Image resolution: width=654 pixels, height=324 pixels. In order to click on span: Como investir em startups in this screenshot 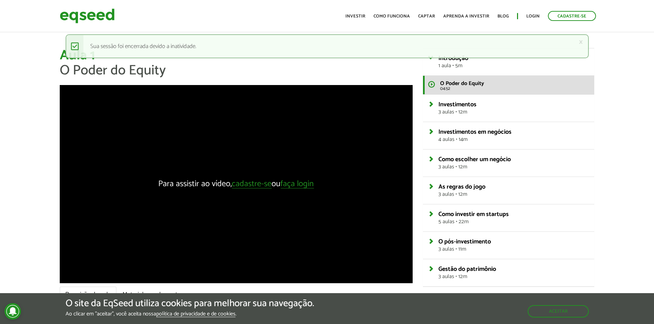, I will do `click(473, 215)`.